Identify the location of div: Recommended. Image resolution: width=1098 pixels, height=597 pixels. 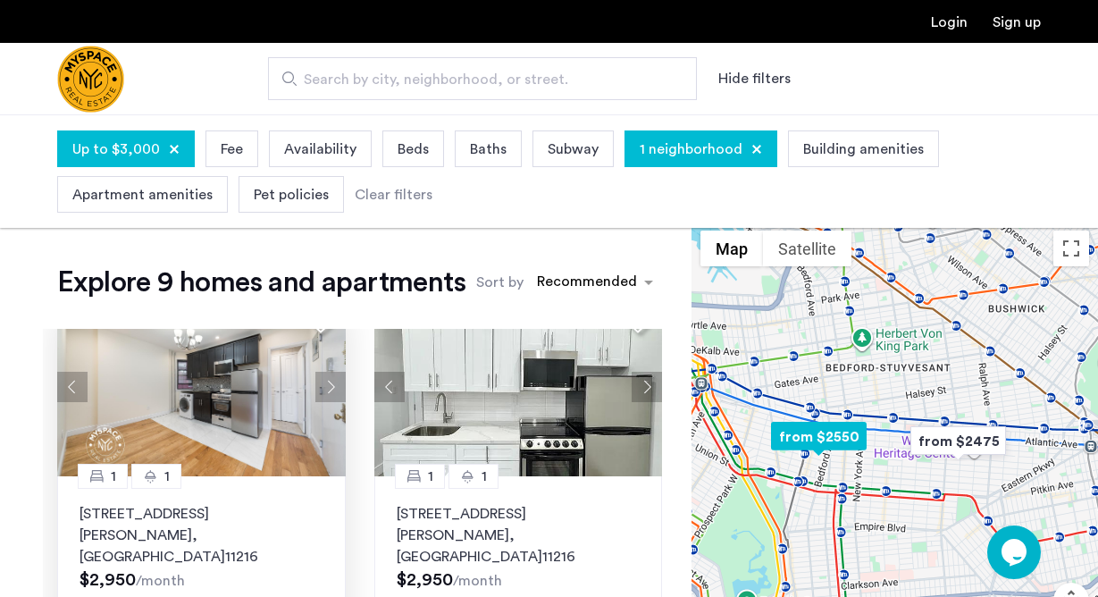
(585, 283).